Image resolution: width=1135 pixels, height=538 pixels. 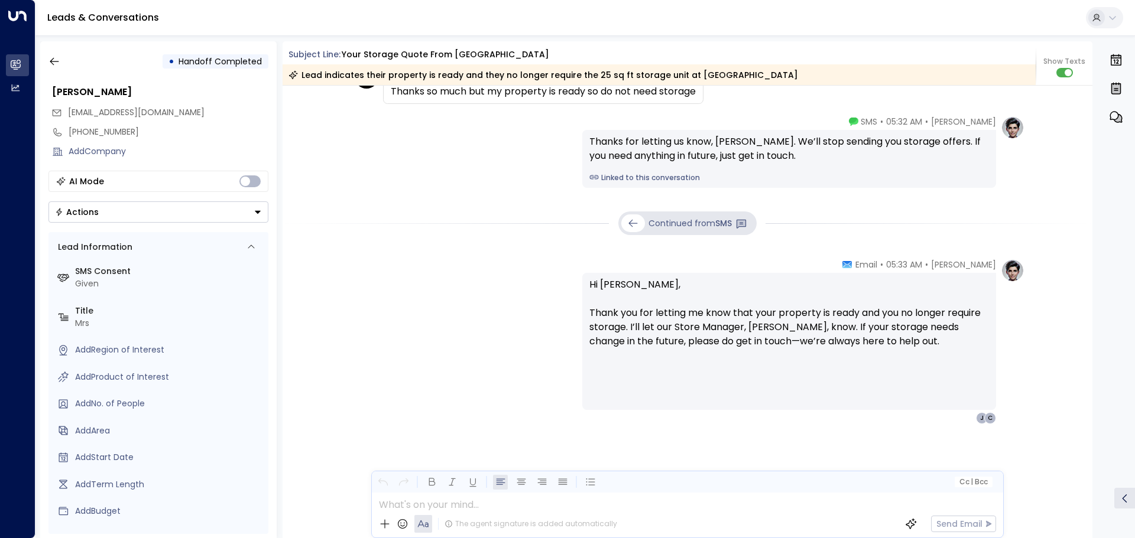 What do you see at coordinates (904, 122) in the screenshot?
I see `span: 05:32 AM` at bounding box center [904, 122].